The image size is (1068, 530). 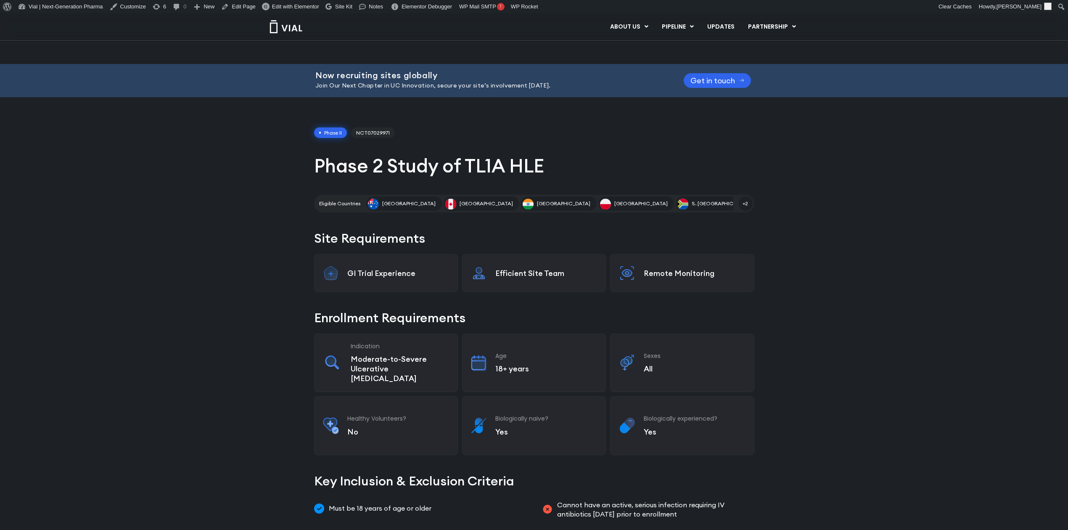 I want to click on h3: Indication, so click(x=400, y=346).